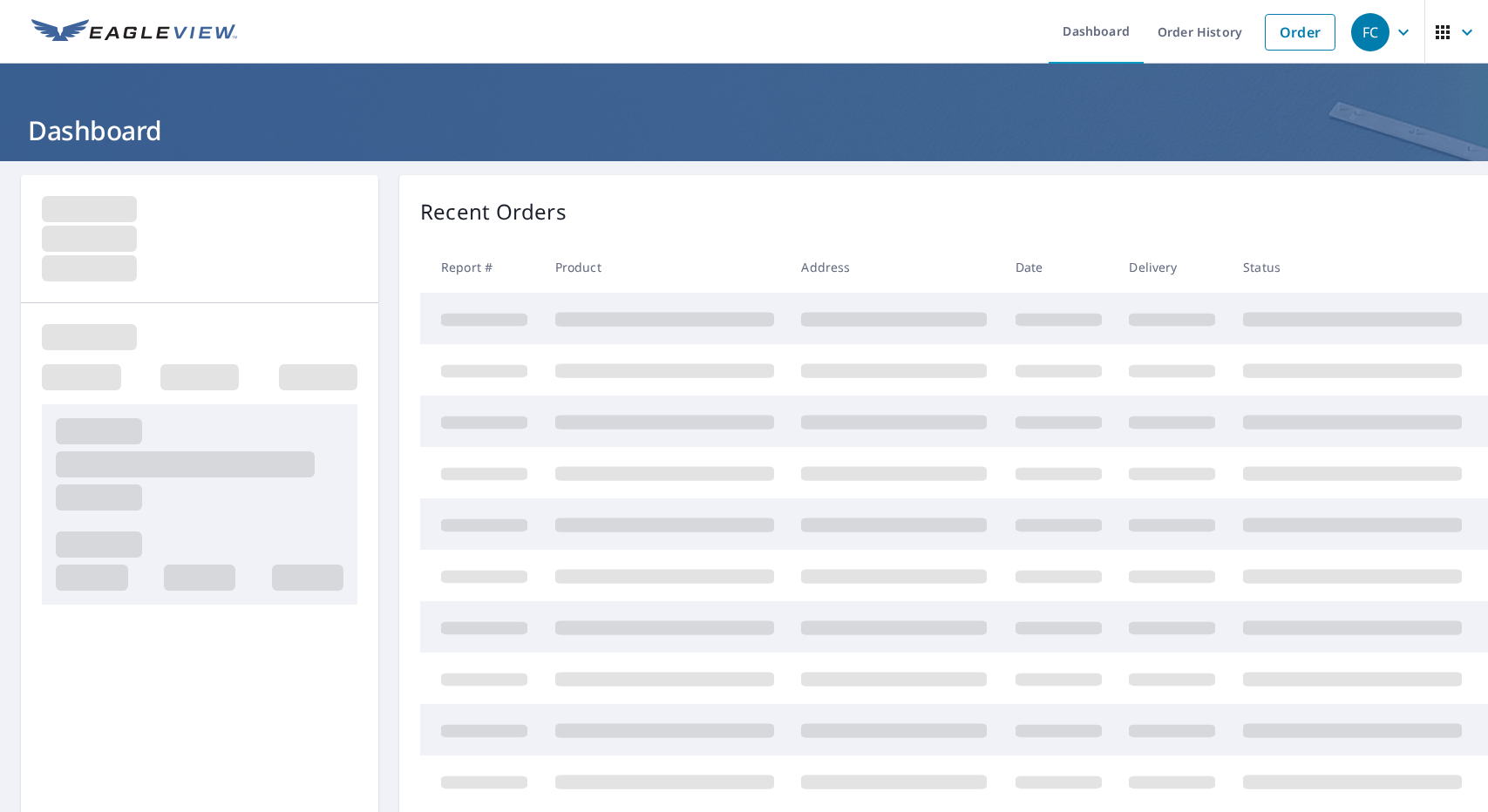  I want to click on th: Report #, so click(480, 266).